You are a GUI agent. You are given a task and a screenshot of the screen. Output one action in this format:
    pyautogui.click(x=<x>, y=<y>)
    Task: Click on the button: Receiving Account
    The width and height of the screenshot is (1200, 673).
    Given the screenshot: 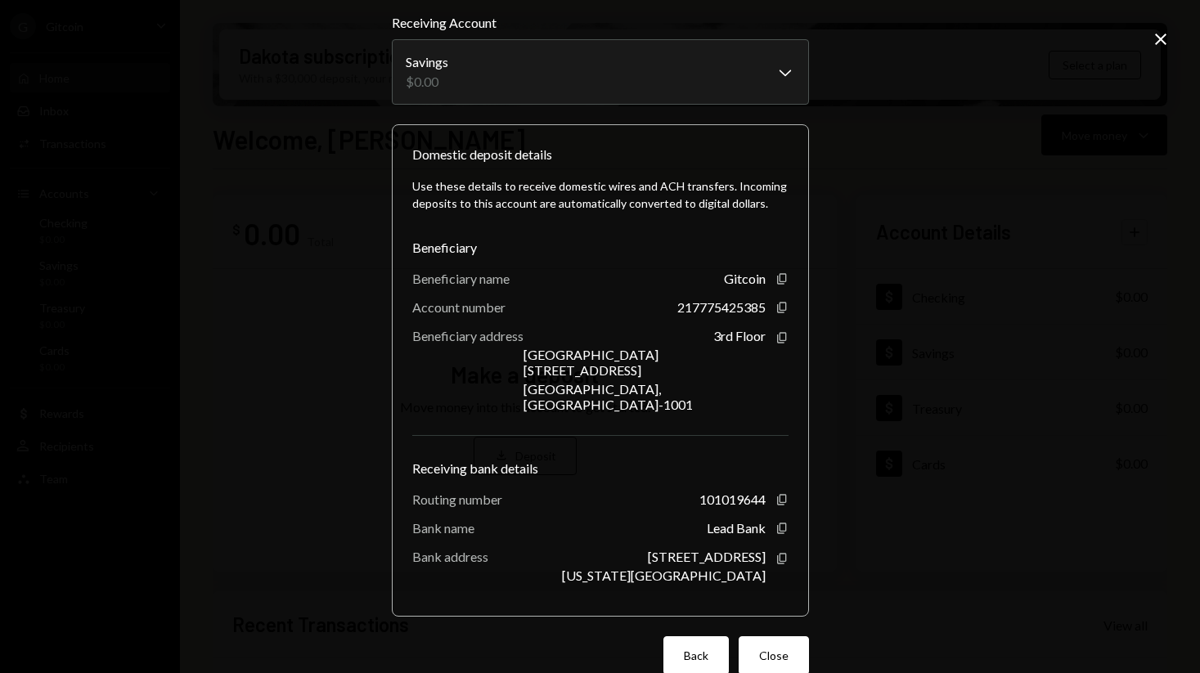 What is the action you would take?
    pyautogui.click(x=600, y=72)
    